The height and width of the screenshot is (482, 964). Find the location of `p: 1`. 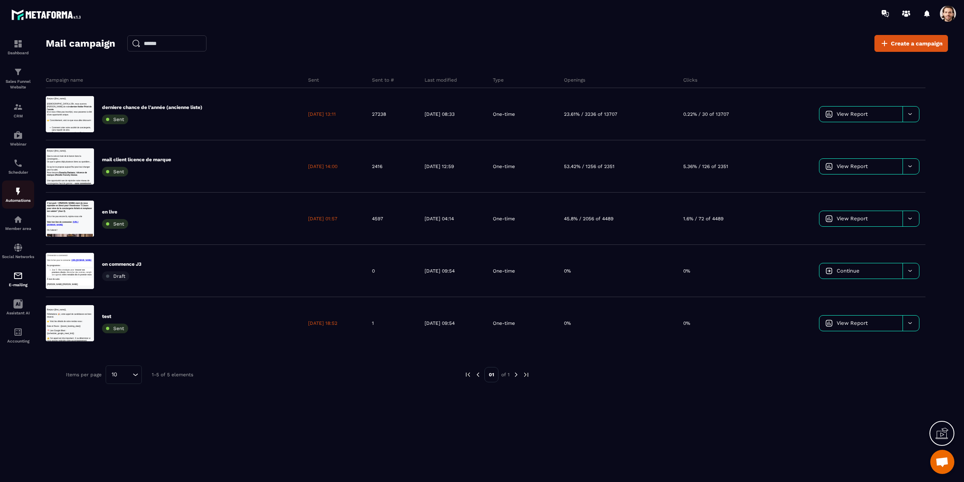

p: 1 is located at coordinates (373, 323).